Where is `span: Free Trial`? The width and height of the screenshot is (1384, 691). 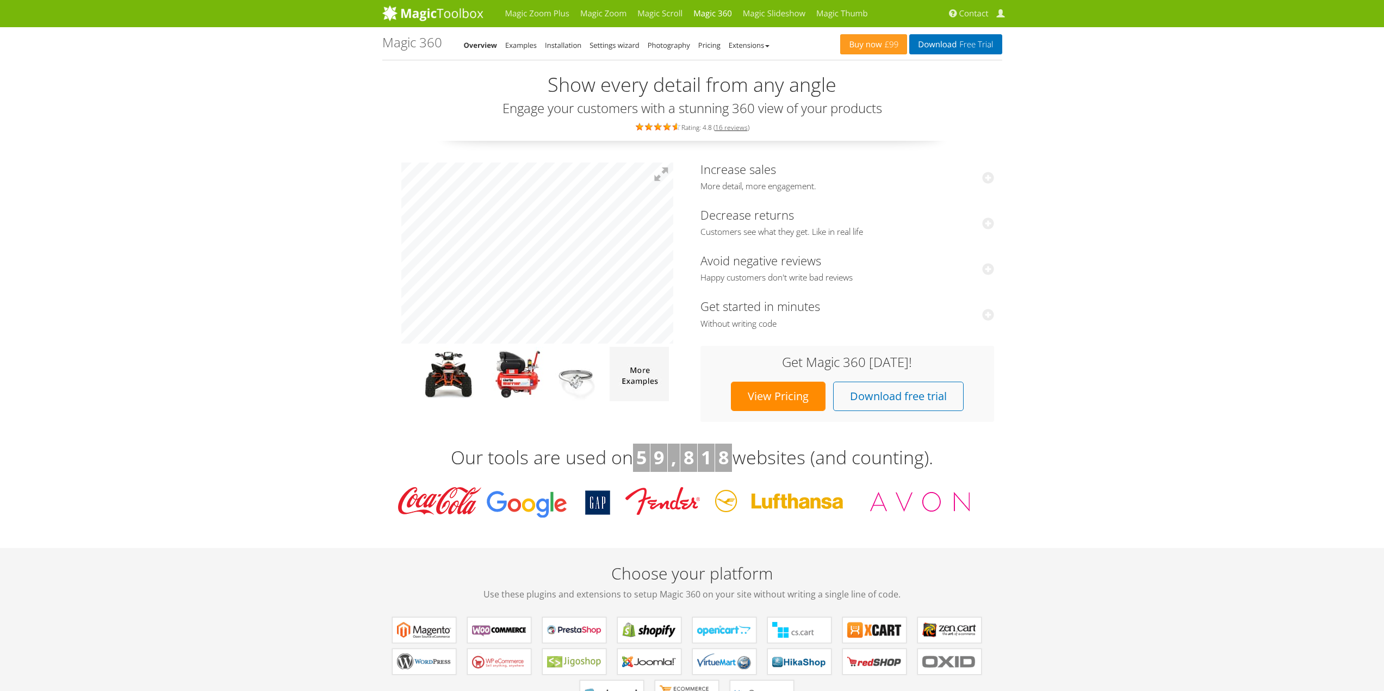
span: Free Trial is located at coordinates (975, 45).